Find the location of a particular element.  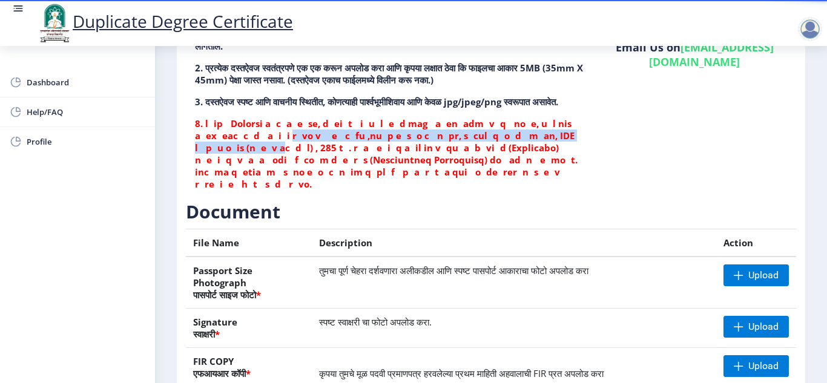

th: Description is located at coordinates (514, 243).